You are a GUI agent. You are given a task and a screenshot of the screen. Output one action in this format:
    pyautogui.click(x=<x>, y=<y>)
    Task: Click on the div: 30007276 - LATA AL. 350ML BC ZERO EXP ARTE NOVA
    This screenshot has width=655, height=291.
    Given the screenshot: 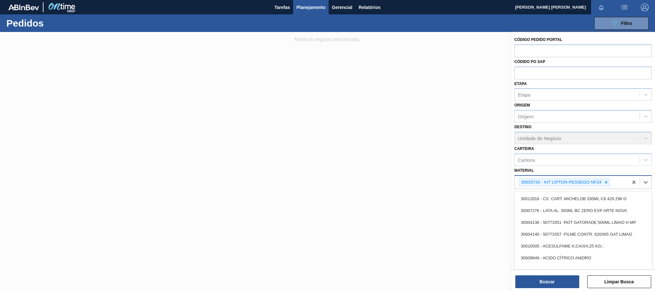 What is the action you would take?
    pyautogui.click(x=583, y=210)
    